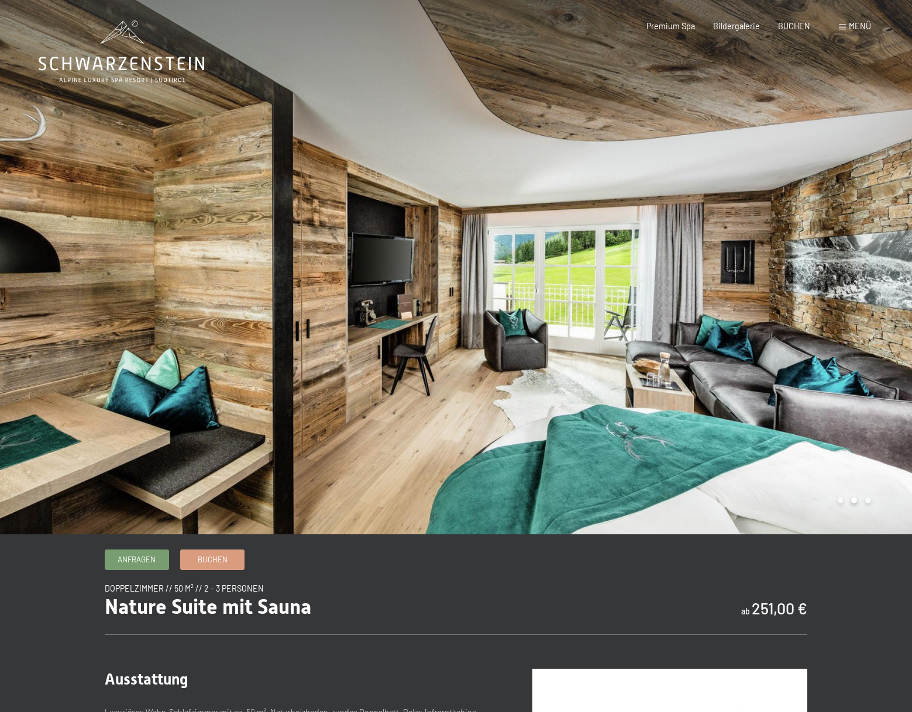  What do you see at coordinates (736, 26) in the screenshot?
I see `span: Bildergalerie` at bounding box center [736, 26].